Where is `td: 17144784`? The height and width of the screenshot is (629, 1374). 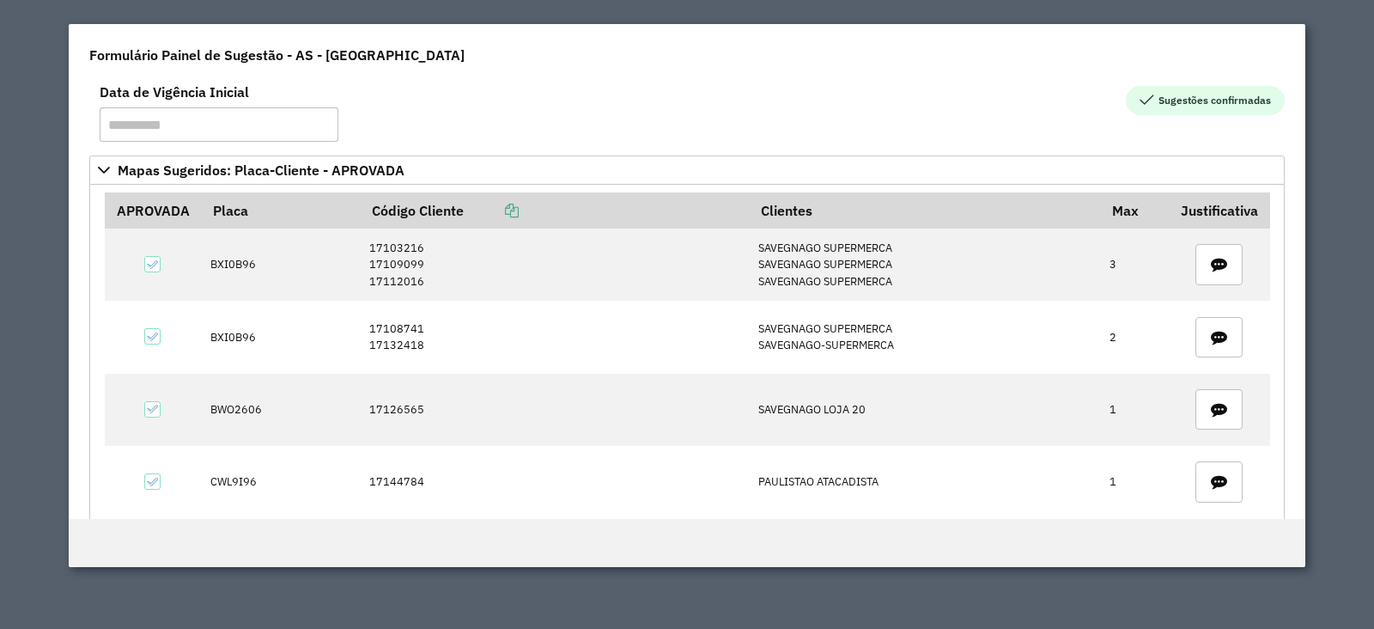
td: 17144784 is located at coordinates (554, 482).